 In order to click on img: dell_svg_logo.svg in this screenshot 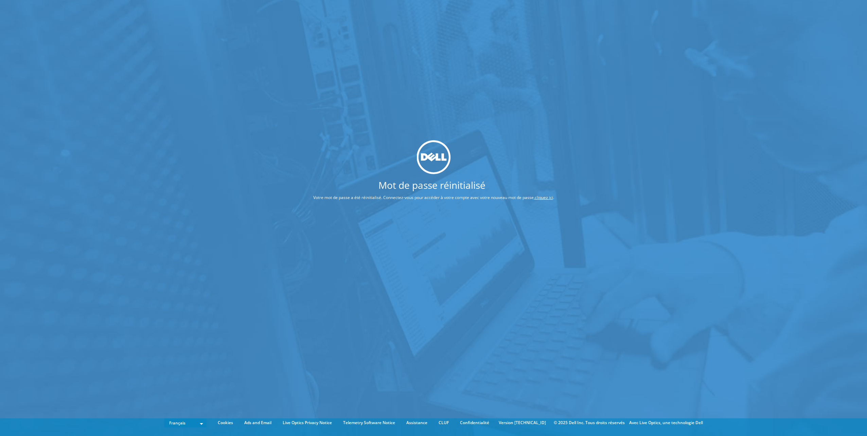, I will do `click(434, 157)`.